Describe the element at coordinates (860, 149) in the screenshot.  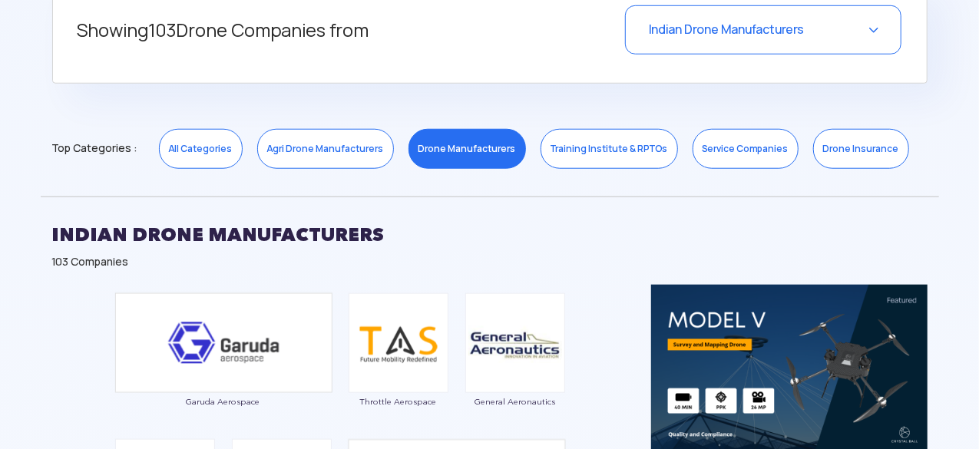
I see `a: Drone Insurance` at that location.